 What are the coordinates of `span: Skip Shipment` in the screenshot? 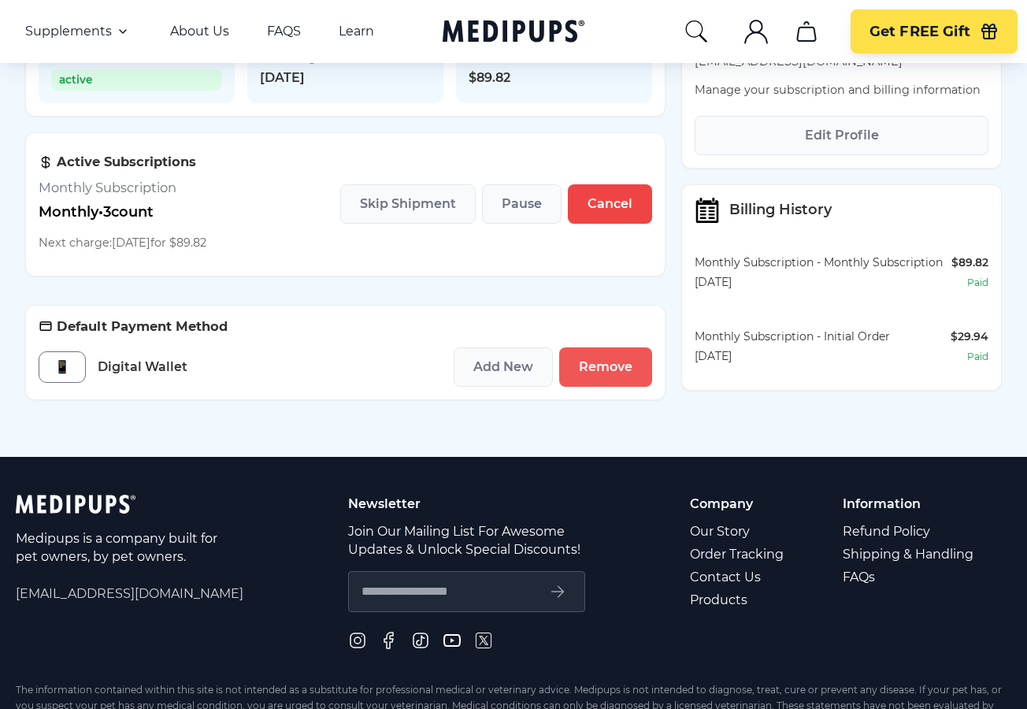 It's located at (408, 204).